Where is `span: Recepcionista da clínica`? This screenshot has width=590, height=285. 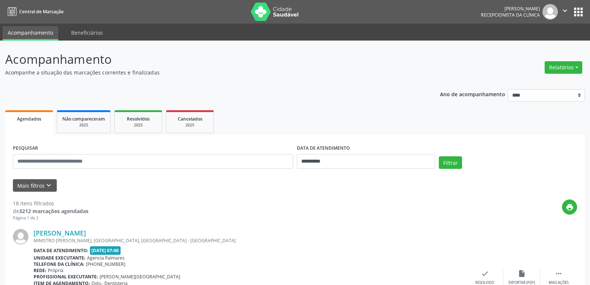 span: Recepcionista da clínica is located at coordinates (511, 15).